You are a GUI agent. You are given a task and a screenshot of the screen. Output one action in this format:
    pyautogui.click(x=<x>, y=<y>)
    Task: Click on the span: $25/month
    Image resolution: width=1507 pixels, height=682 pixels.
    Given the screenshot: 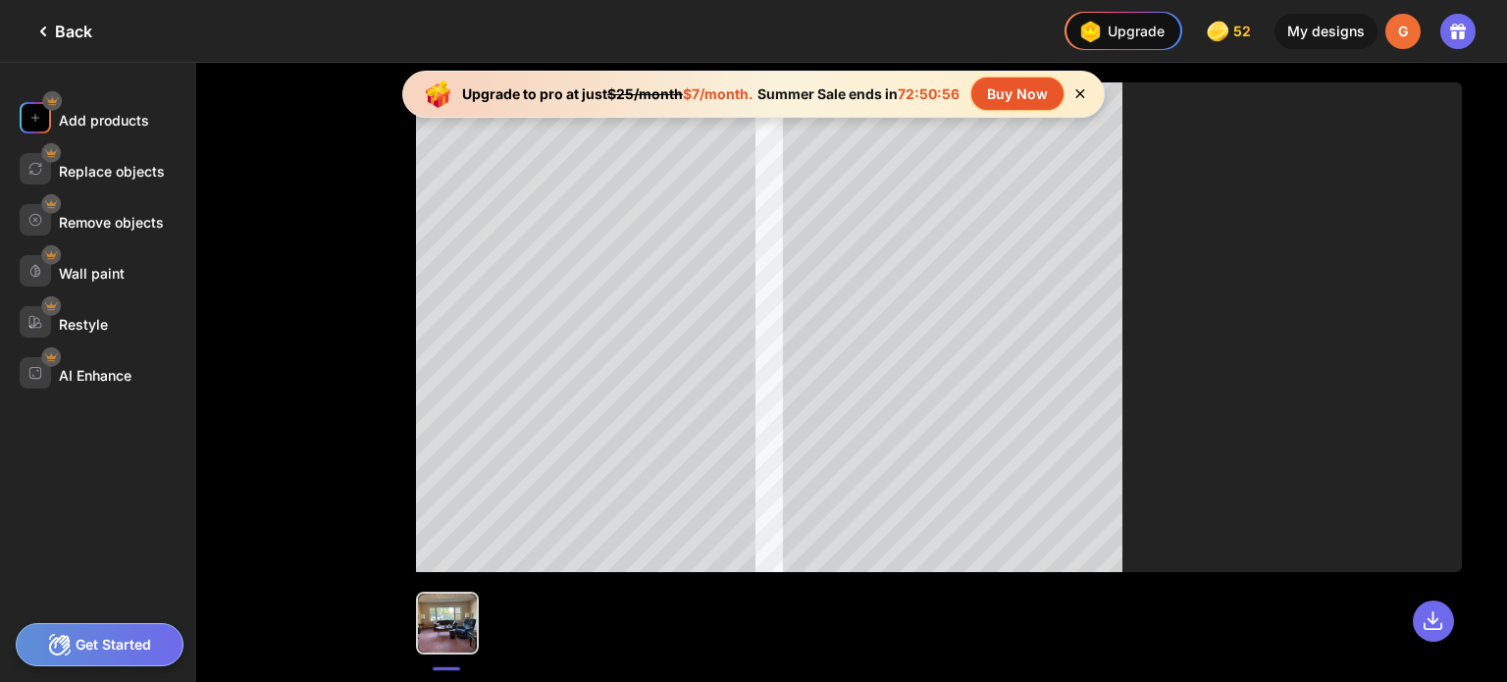 What is the action you would take?
    pyautogui.click(x=645, y=93)
    